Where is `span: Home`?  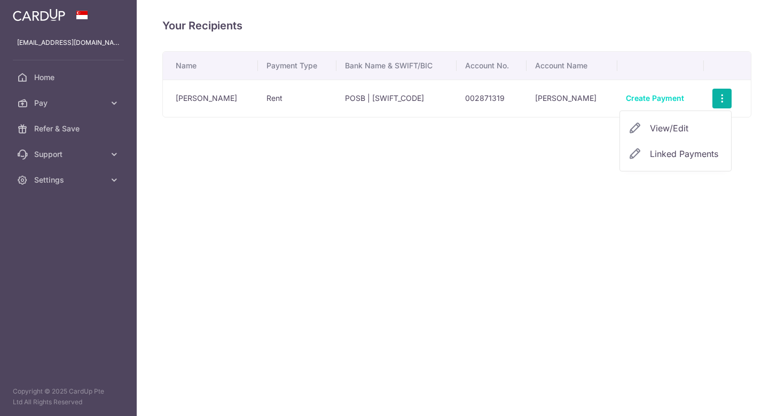
span: Home is located at coordinates (69, 77).